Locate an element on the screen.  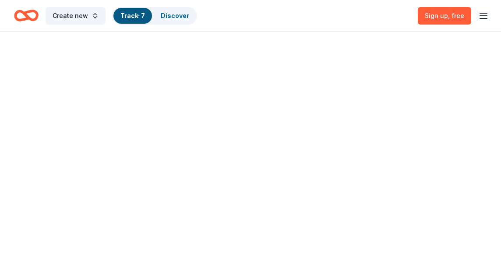
button: Create new is located at coordinates (75, 16).